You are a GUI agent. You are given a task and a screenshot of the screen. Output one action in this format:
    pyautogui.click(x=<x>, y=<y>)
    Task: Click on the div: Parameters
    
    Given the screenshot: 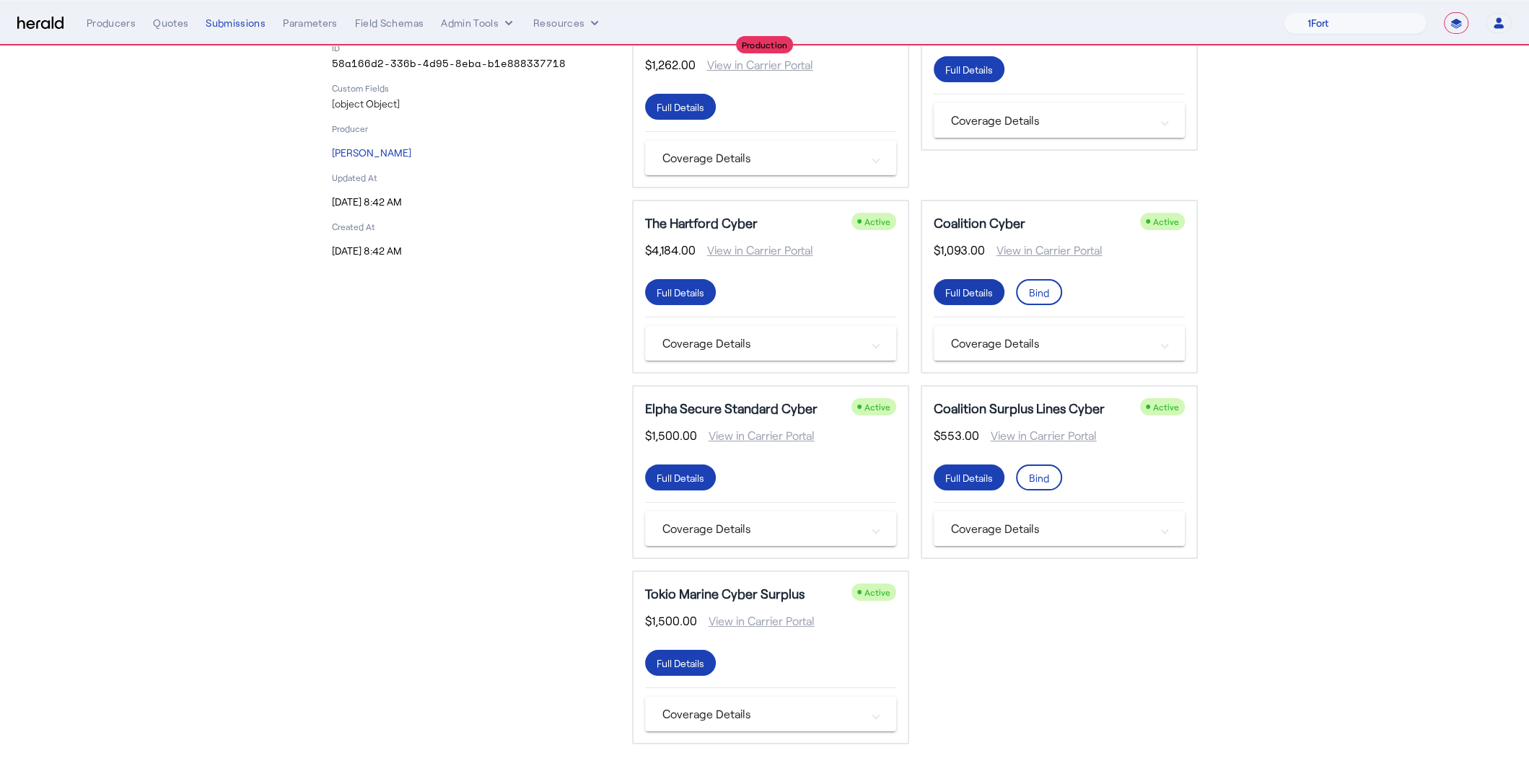 What is the action you would take?
    pyautogui.click(x=310, y=23)
    